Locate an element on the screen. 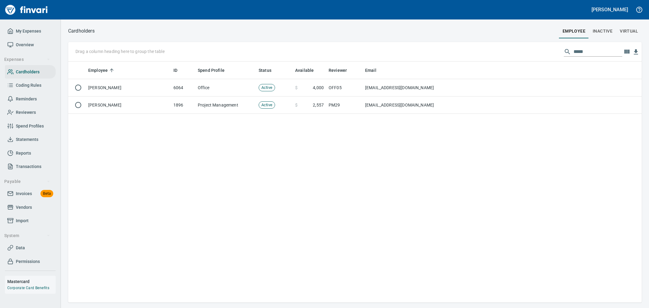  button: Choose columns to display is located at coordinates (627, 52).